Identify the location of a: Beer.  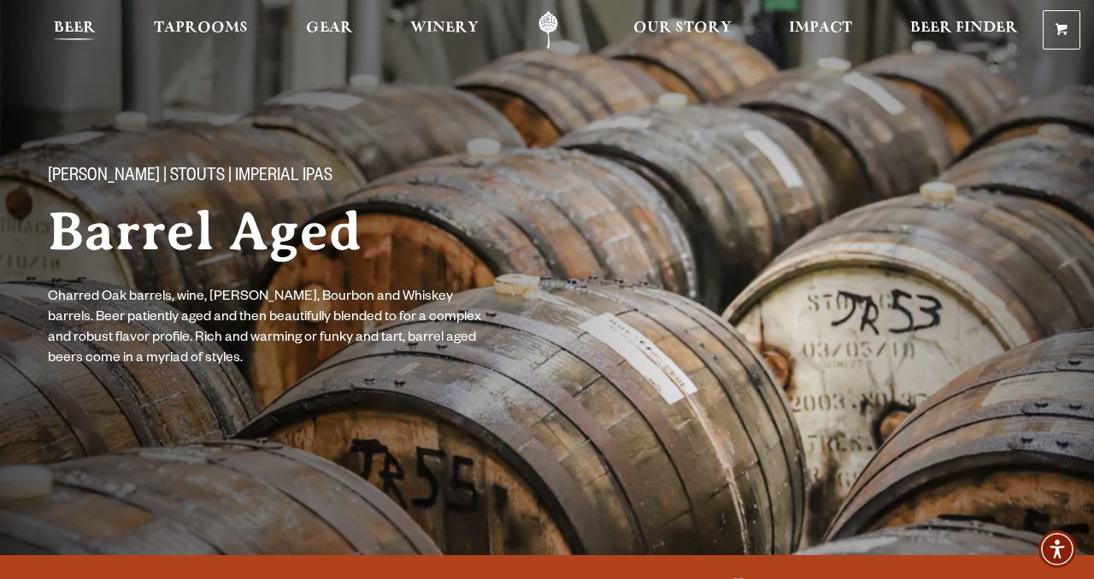
(74, 30).